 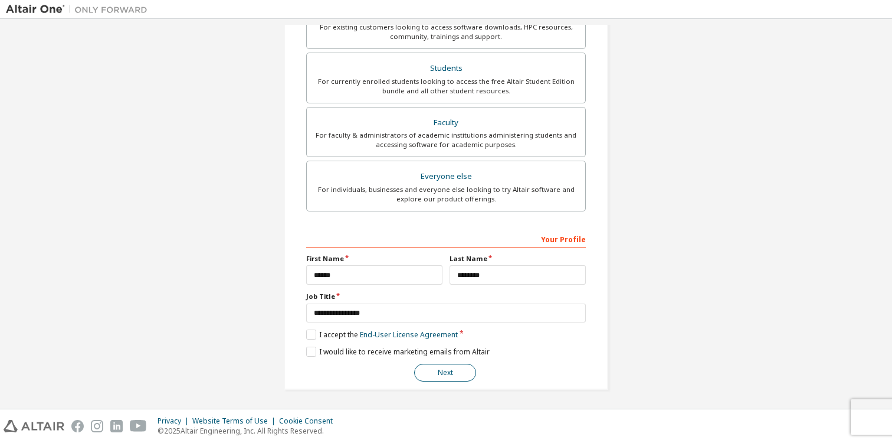 What do you see at coordinates (446, 86) in the screenshot?
I see `div: For currently enrolled students looking to access the free Altair Student Edition bundle and all ...` at bounding box center [446, 86].